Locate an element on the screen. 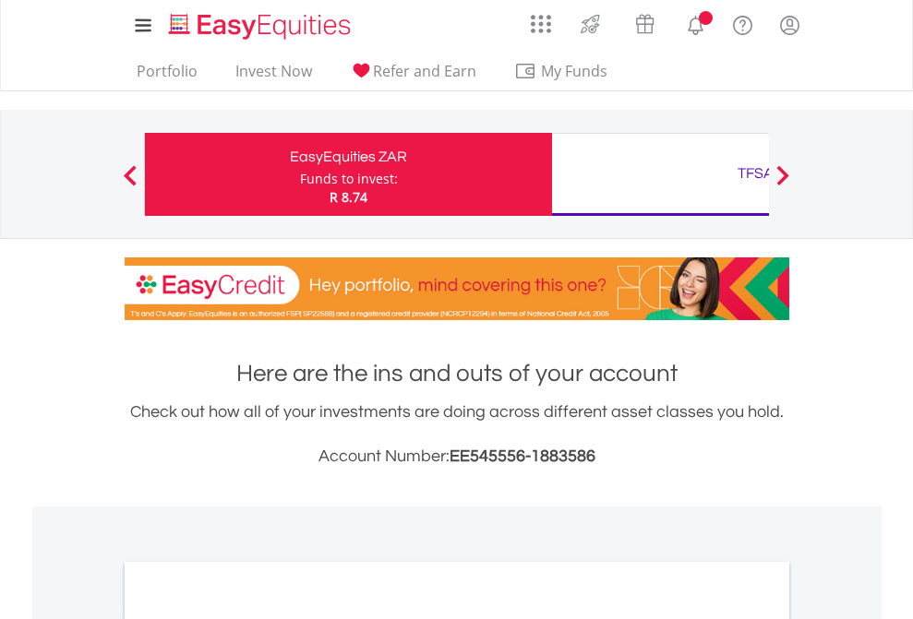 The image size is (913, 619). a: Refer and Earn is located at coordinates (413, 76).